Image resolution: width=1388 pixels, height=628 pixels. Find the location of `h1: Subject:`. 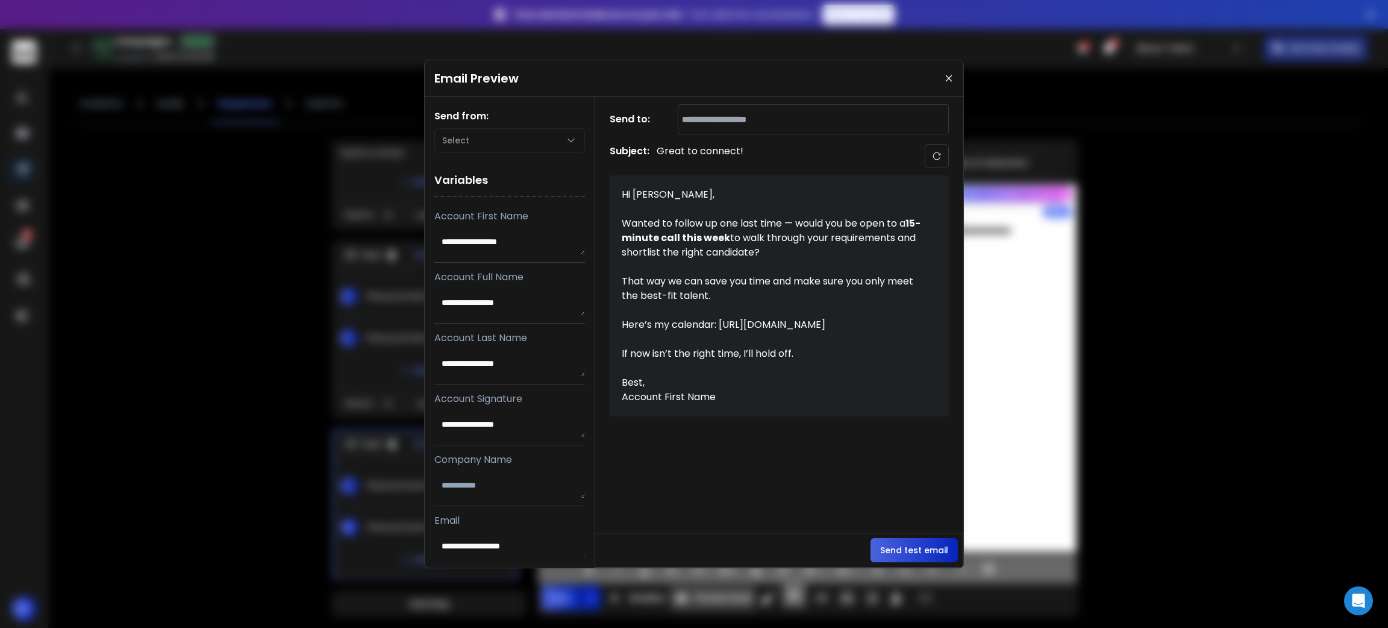

h1: Subject: is located at coordinates (630, 156).